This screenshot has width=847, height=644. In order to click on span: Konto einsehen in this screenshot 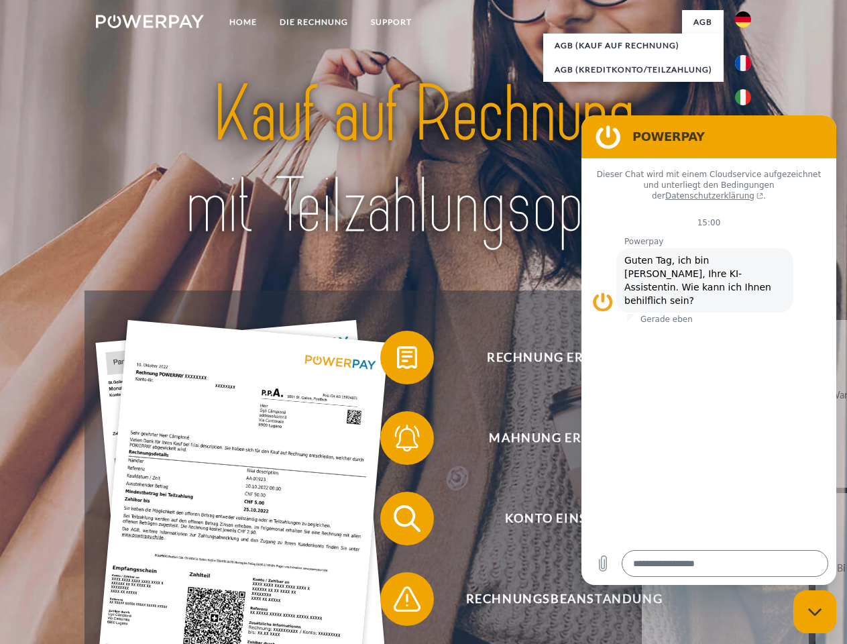, I will do `click(564, 518)`.